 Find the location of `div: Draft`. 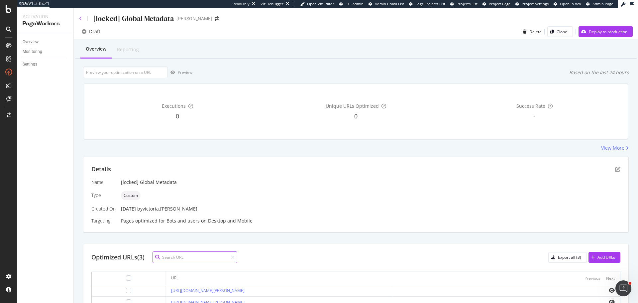

div: Draft is located at coordinates (95, 32).